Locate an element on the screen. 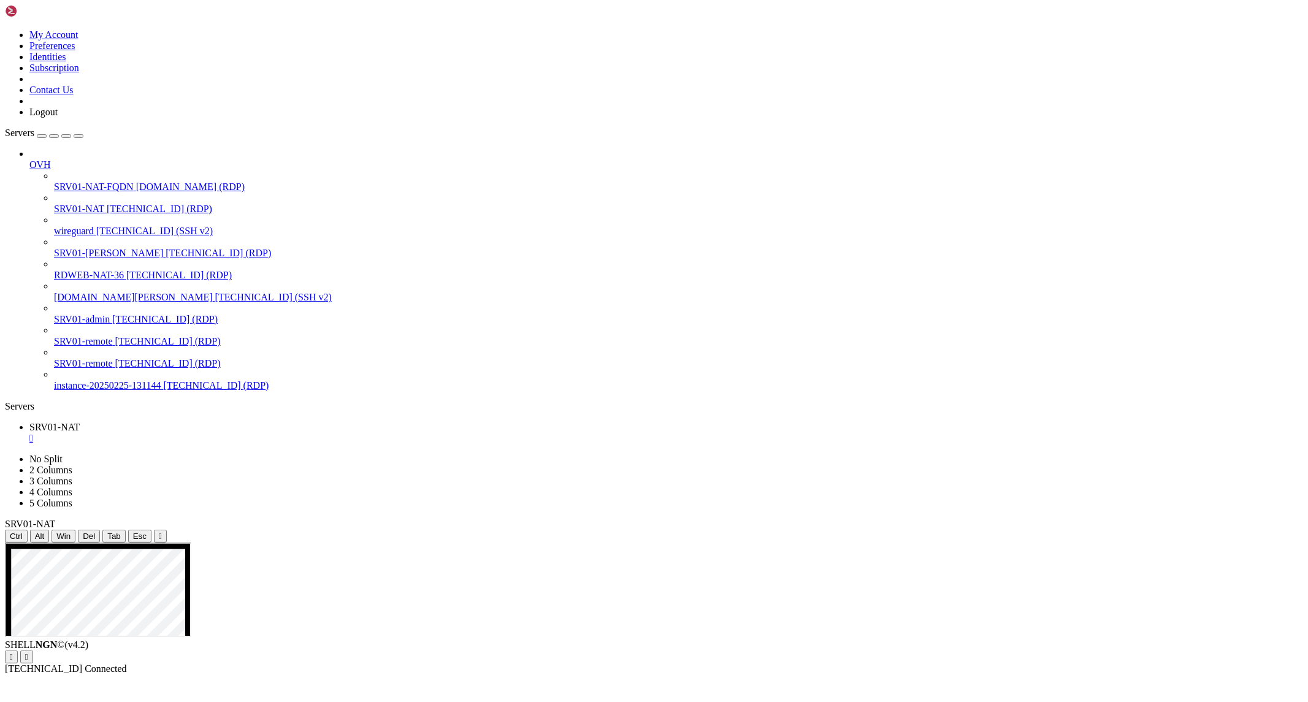  a: Identities is located at coordinates (48, 56).